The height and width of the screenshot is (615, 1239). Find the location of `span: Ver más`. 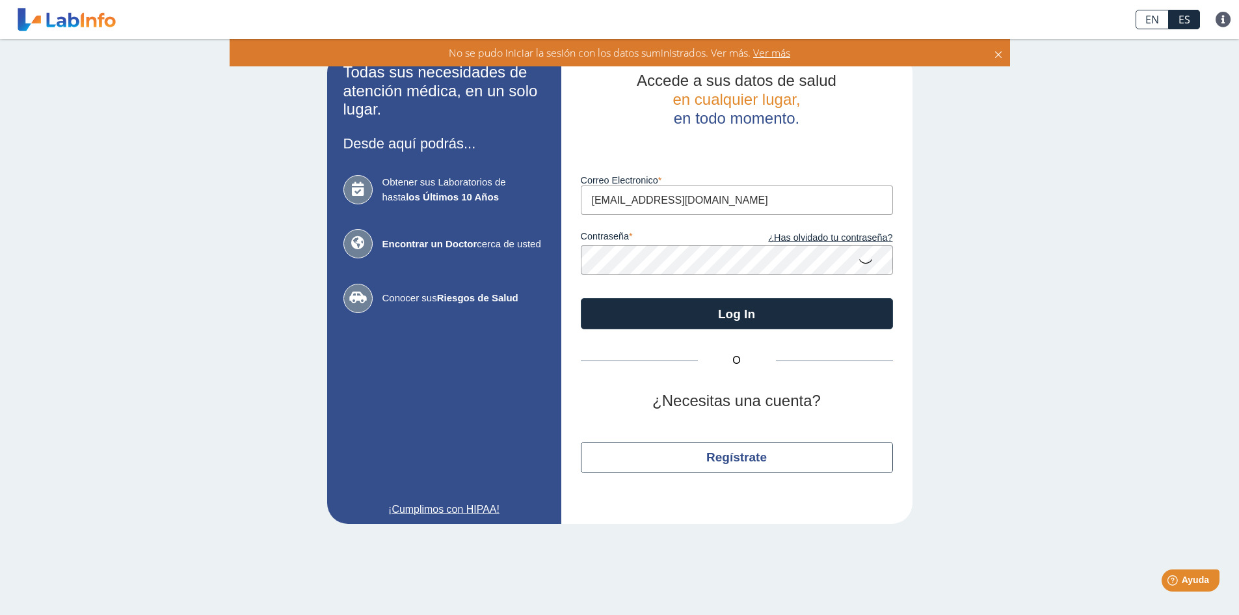

span: Ver más is located at coordinates (770, 53).